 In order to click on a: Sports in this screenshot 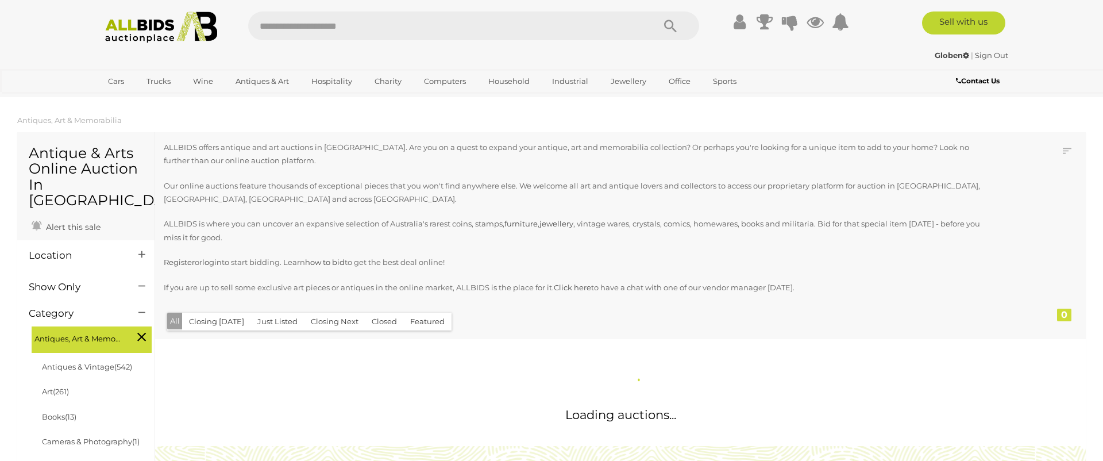, I will do `click(724, 81)`.